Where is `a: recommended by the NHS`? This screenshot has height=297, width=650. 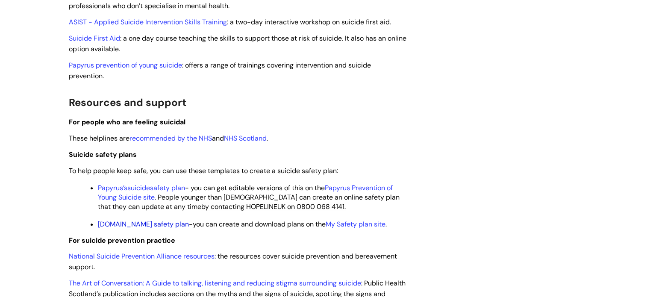 a: recommended by the NHS is located at coordinates (171, 138).